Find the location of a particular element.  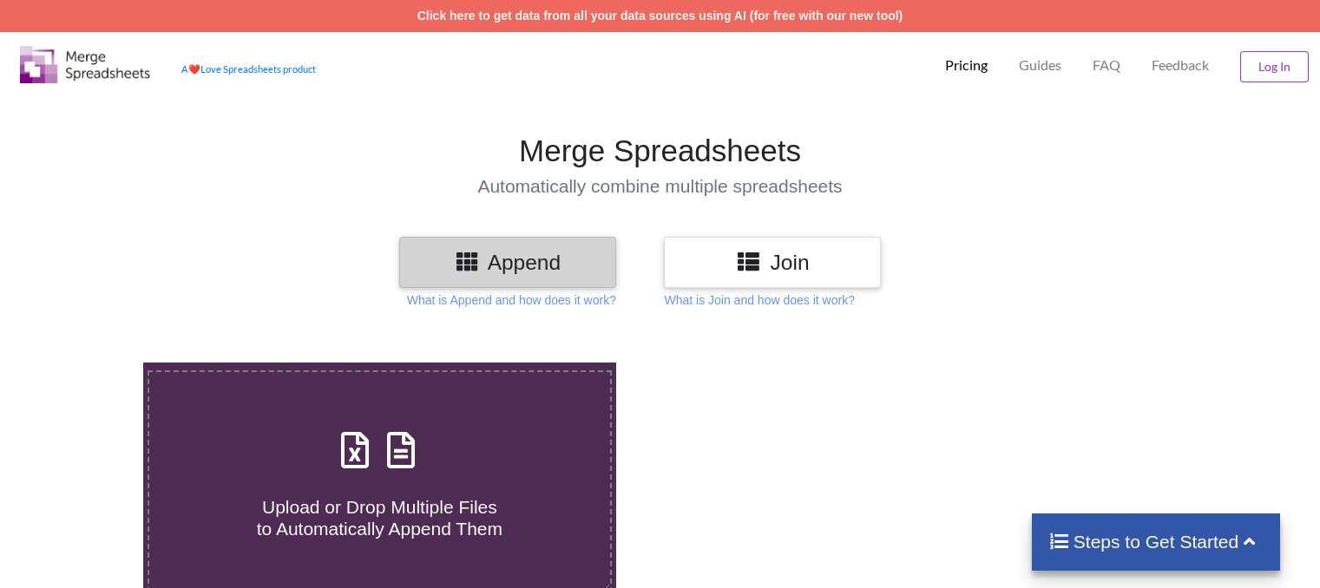

p: What is Append and how does it work? is located at coordinates (511, 300).